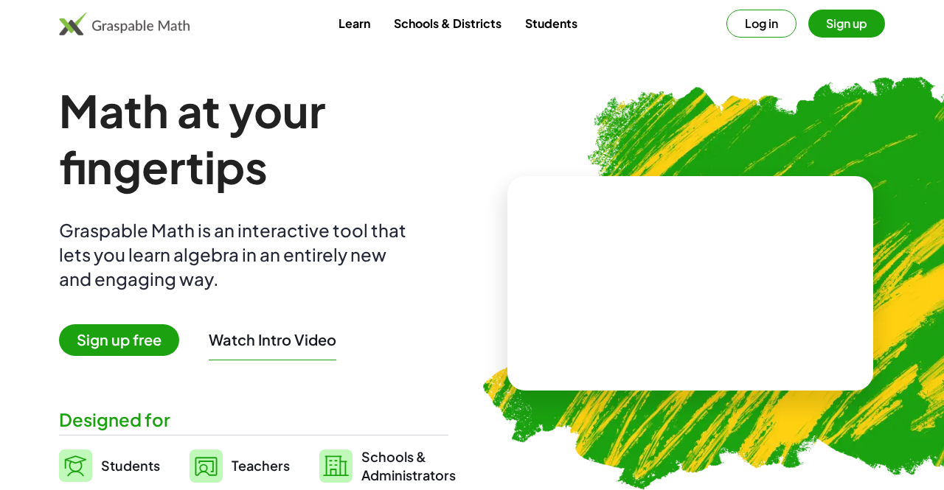 The image size is (944, 490). Describe the element at coordinates (260, 465) in the screenshot. I see `span: Teachers` at that location.